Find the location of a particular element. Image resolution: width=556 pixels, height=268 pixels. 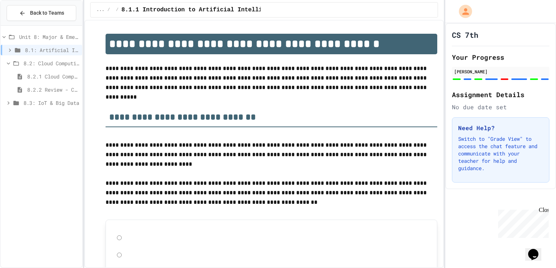

span: 8.2: Cloud Computing is located at coordinates (51, 63).